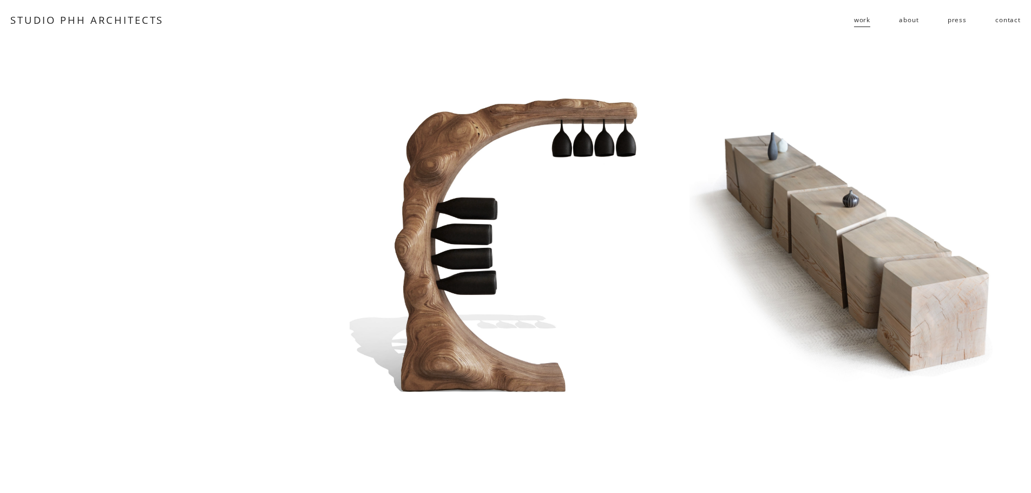 The image size is (1031, 493). I want to click on a: press, so click(957, 20).